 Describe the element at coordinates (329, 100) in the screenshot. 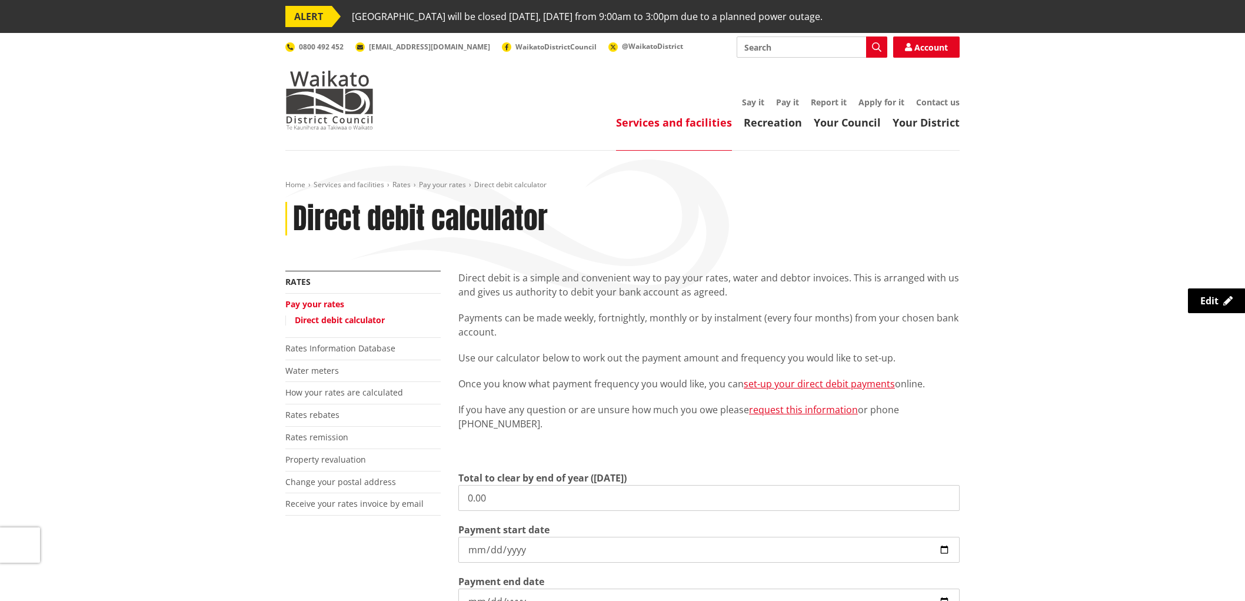

I see `img: Waikato District Council - Te Kaunihera aa Takiwaa o Waikato` at that location.